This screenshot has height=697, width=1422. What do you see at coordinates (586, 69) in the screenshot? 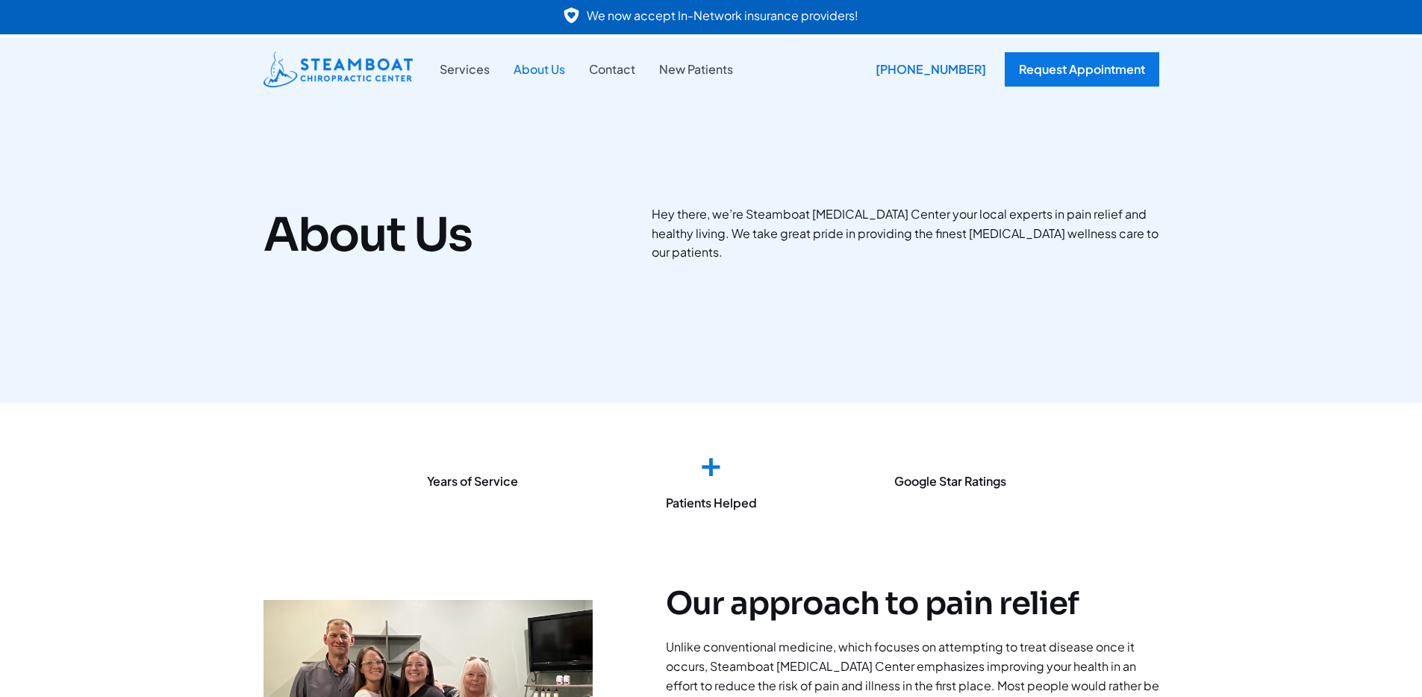
I see `nav: Site Navigation` at bounding box center [586, 69].